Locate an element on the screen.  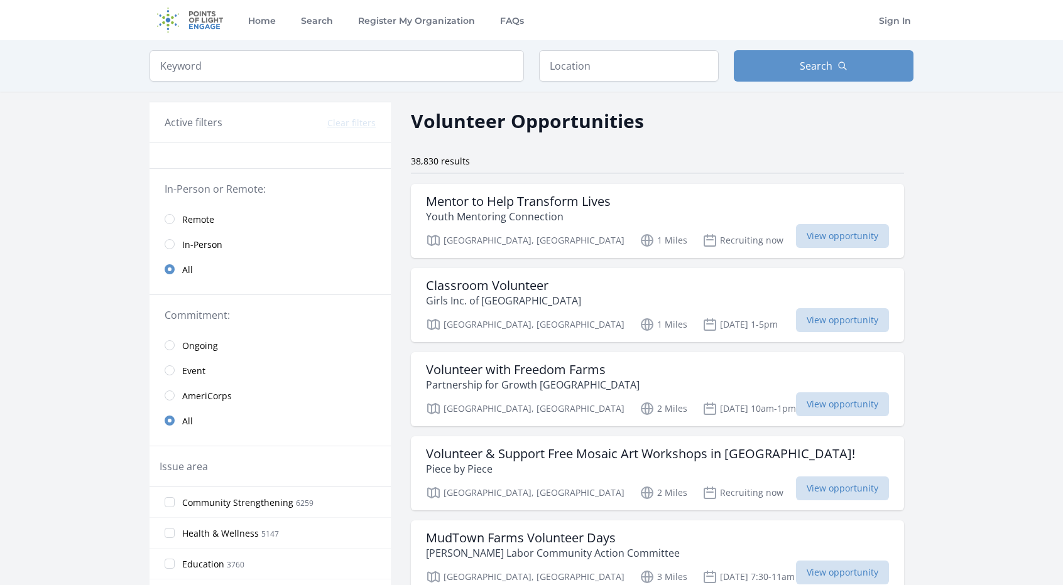
input: Education 3760 is located at coordinates (170, 564).